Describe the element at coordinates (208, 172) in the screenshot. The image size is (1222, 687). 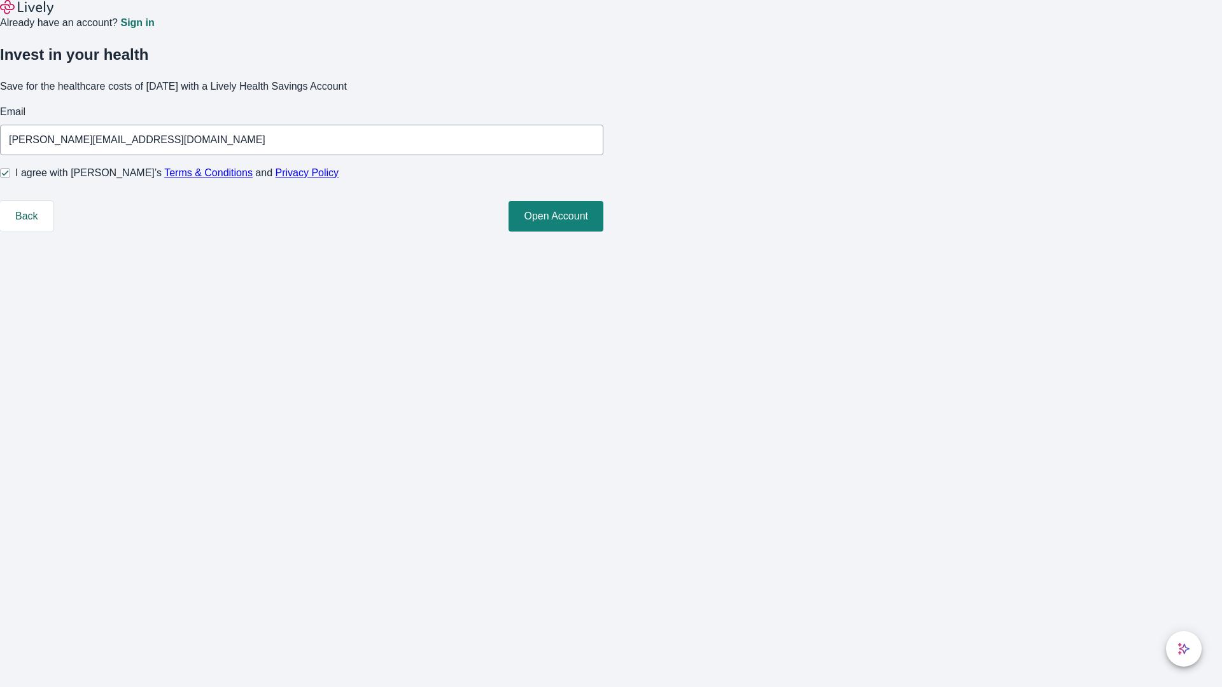
I see `a: Terms & Conditions` at that location.